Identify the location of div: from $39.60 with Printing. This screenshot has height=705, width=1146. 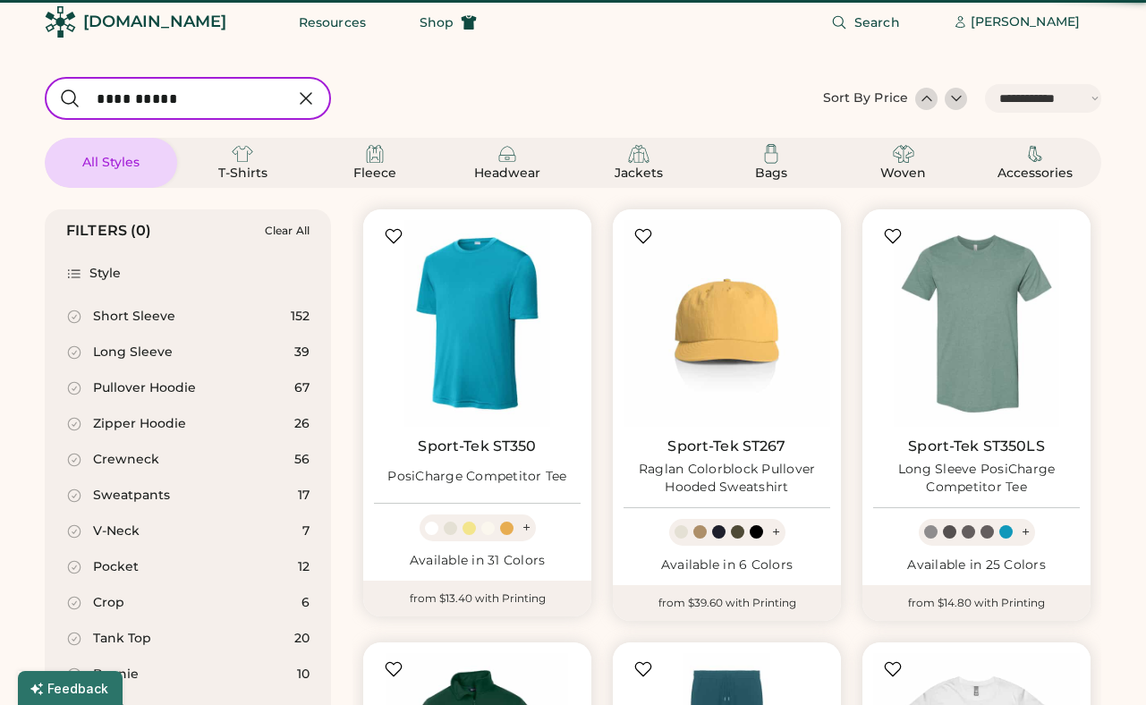
(726, 603).